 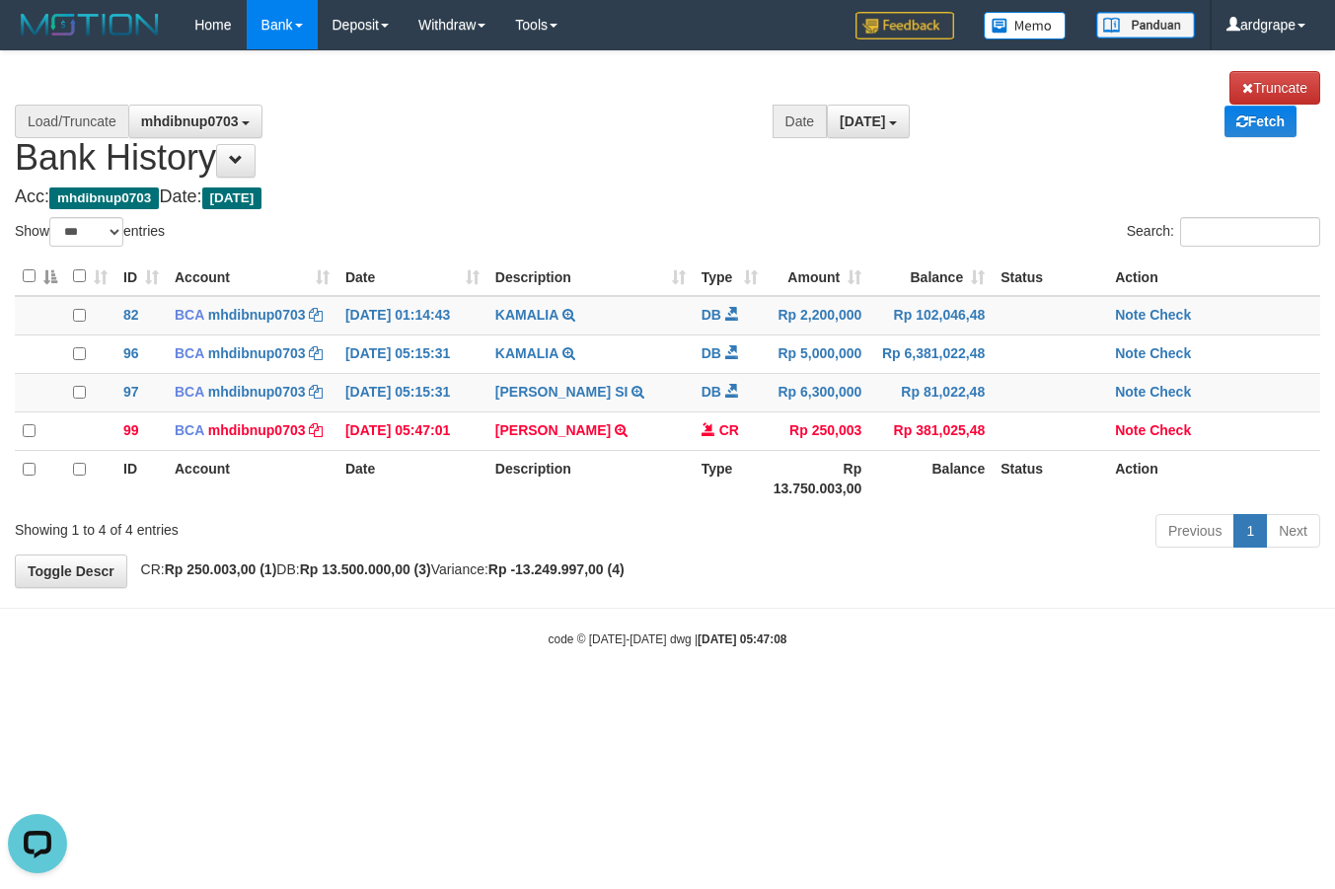 I want to click on td: Rp 2,200,000, so click(x=818, y=316).